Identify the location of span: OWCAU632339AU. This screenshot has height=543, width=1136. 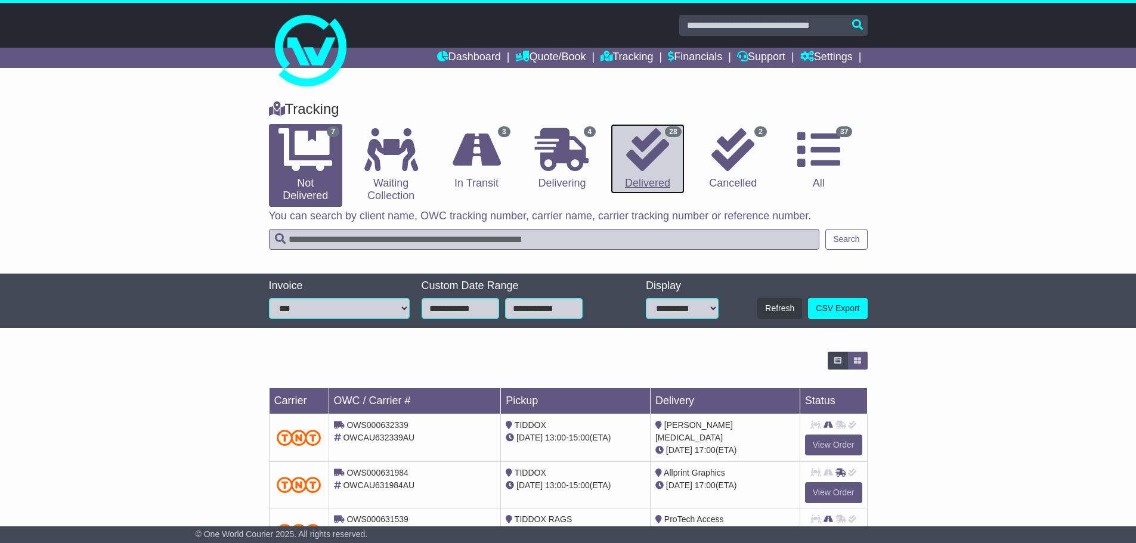
(379, 438).